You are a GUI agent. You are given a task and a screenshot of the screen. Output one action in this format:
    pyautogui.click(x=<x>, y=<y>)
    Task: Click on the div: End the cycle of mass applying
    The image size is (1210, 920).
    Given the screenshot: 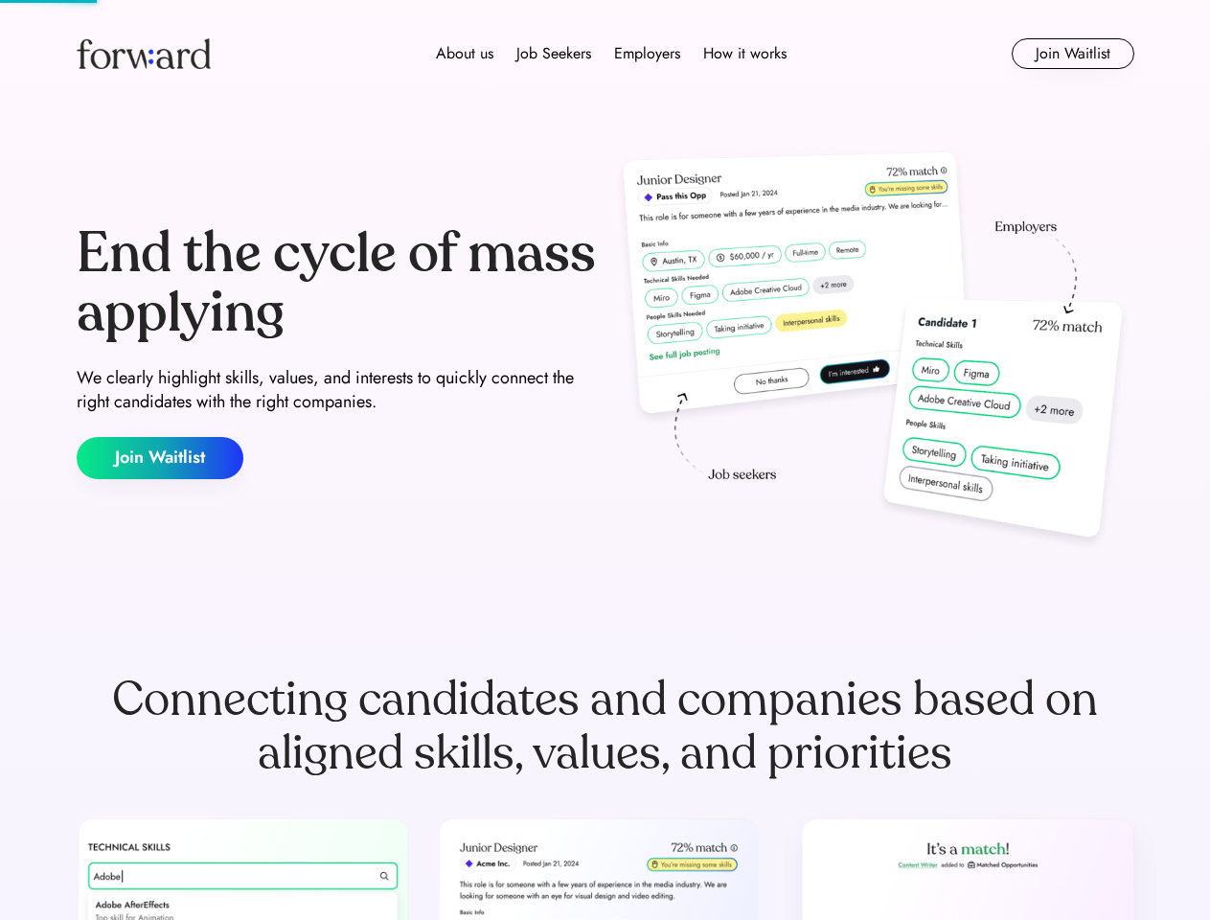 What is the action you would take?
    pyautogui.click(x=337, y=283)
    